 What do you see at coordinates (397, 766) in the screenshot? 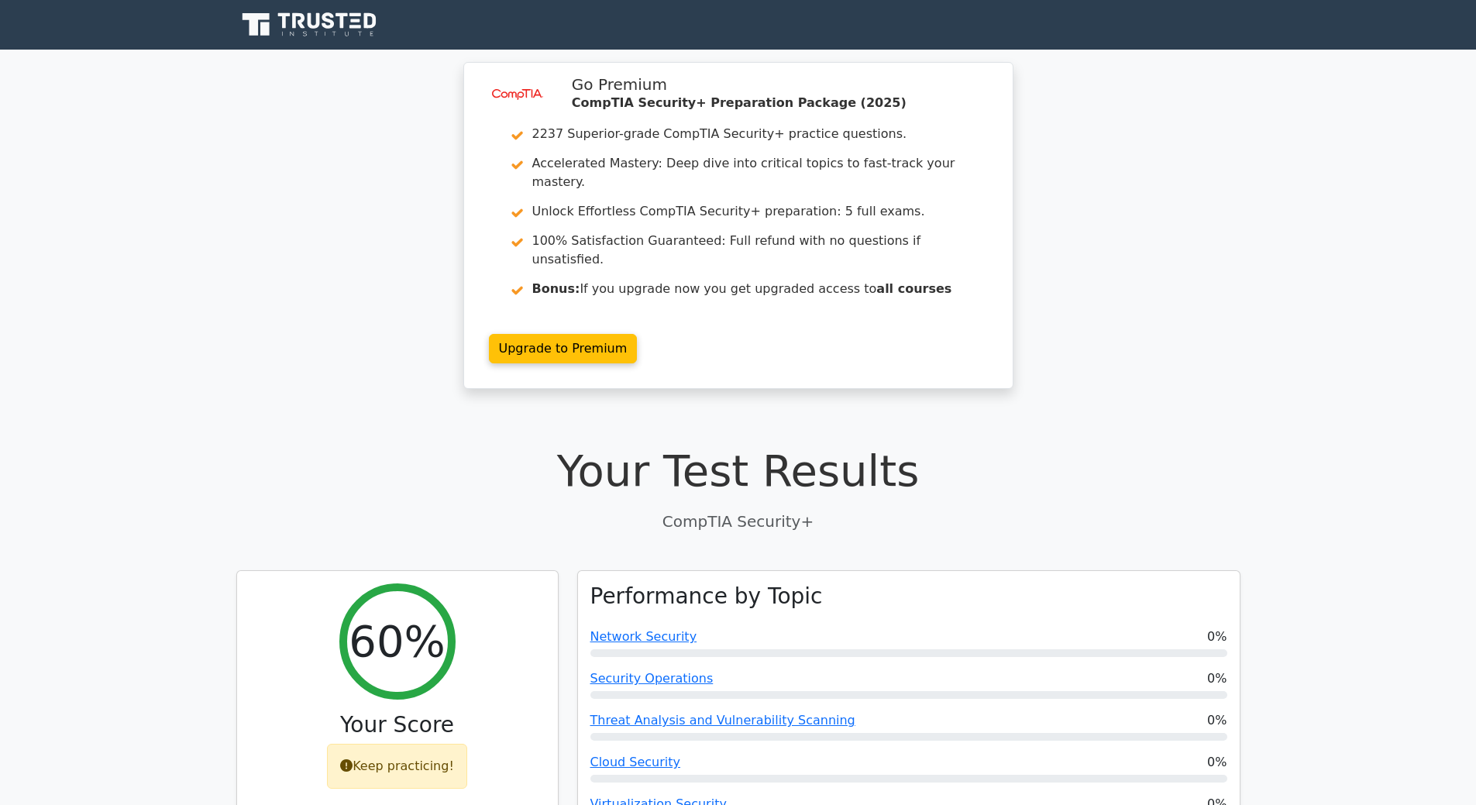
I see `div: Keep practicing!` at bounding box center [397, 766].